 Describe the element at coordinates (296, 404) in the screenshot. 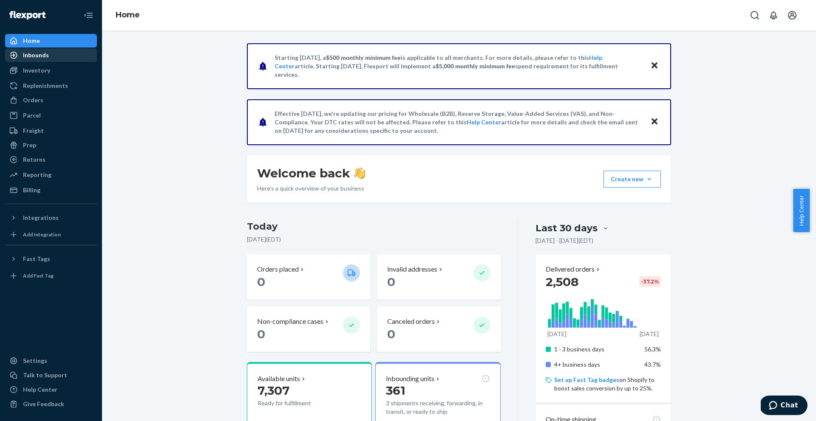

I see `p: Ready for fulfillment` at that location.